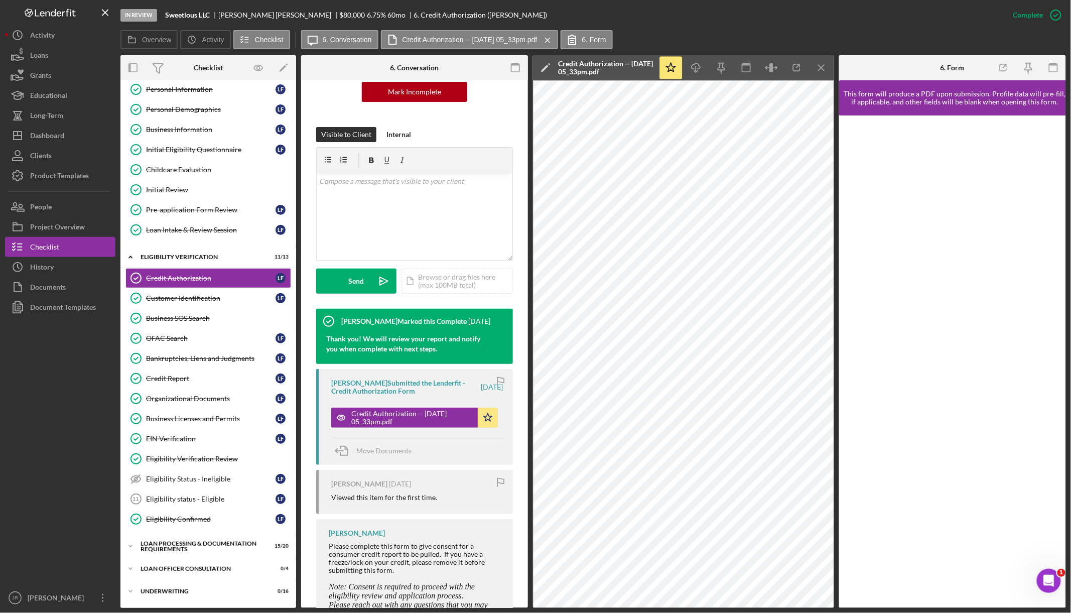 The width and height of the screenshot is (1071, 613). Describe the element at coordinates (208, 439) in the screenshot. I see `a: EIN VerificationLF` at that location.